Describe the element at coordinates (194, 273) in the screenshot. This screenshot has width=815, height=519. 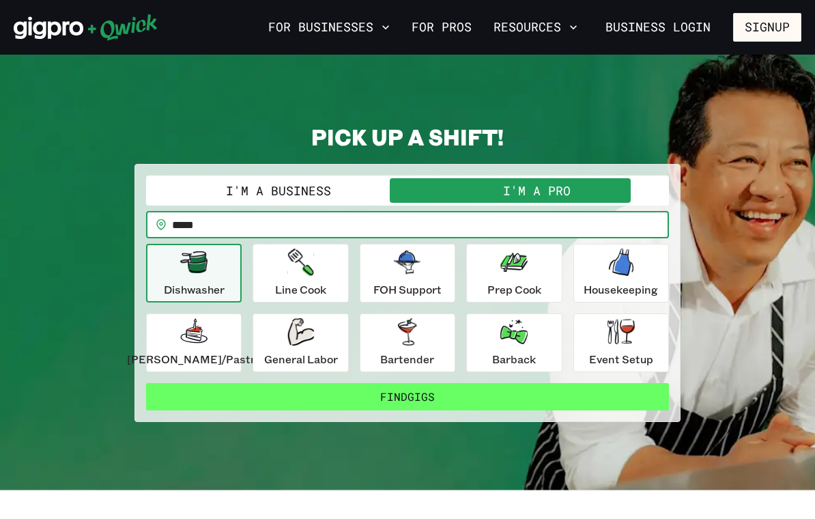
I see `button: Dishwasher` at that location.